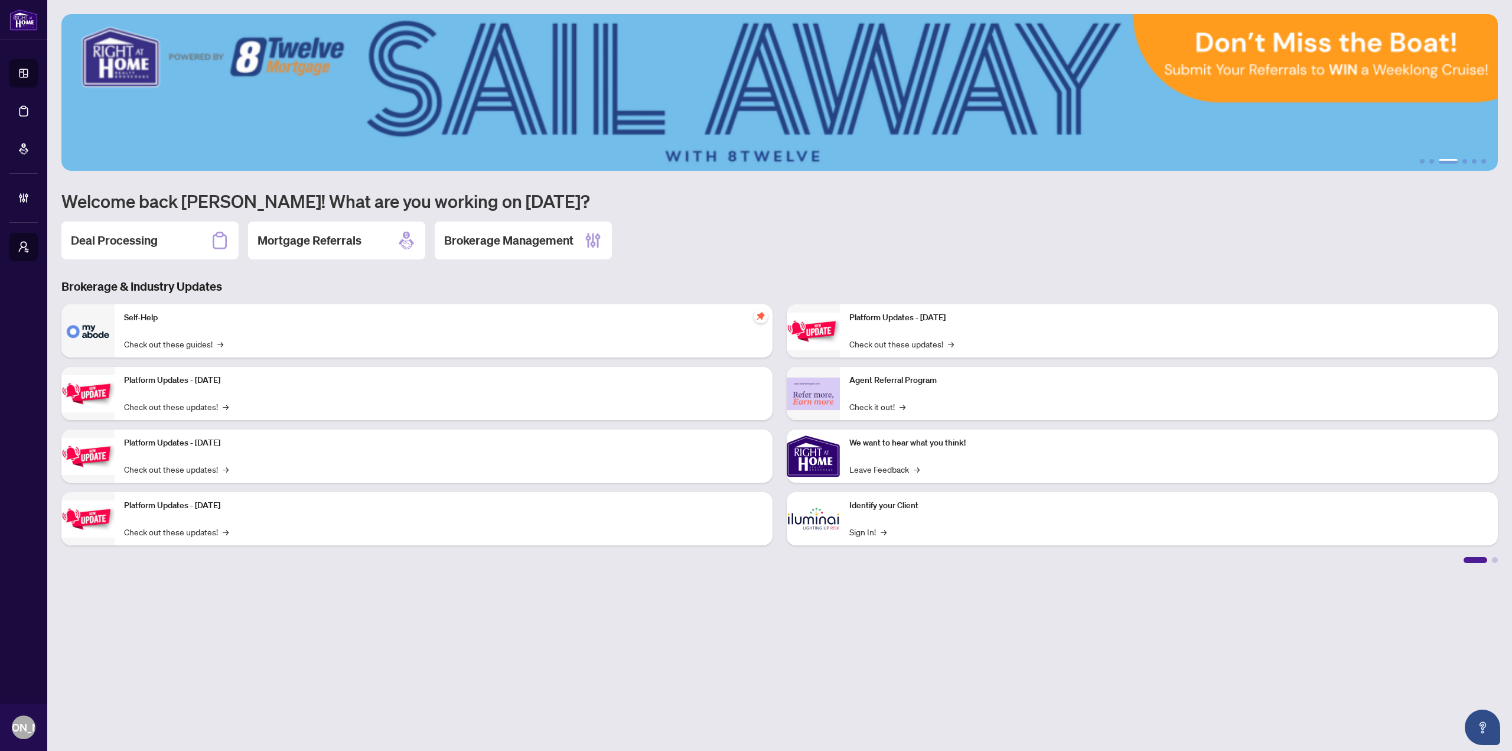 The height and width of the screenshot is (751, 1512). Describe the element at coordinates (1169, 443) in the screenshot. I see `p: We want to hear what you think!` at that location.